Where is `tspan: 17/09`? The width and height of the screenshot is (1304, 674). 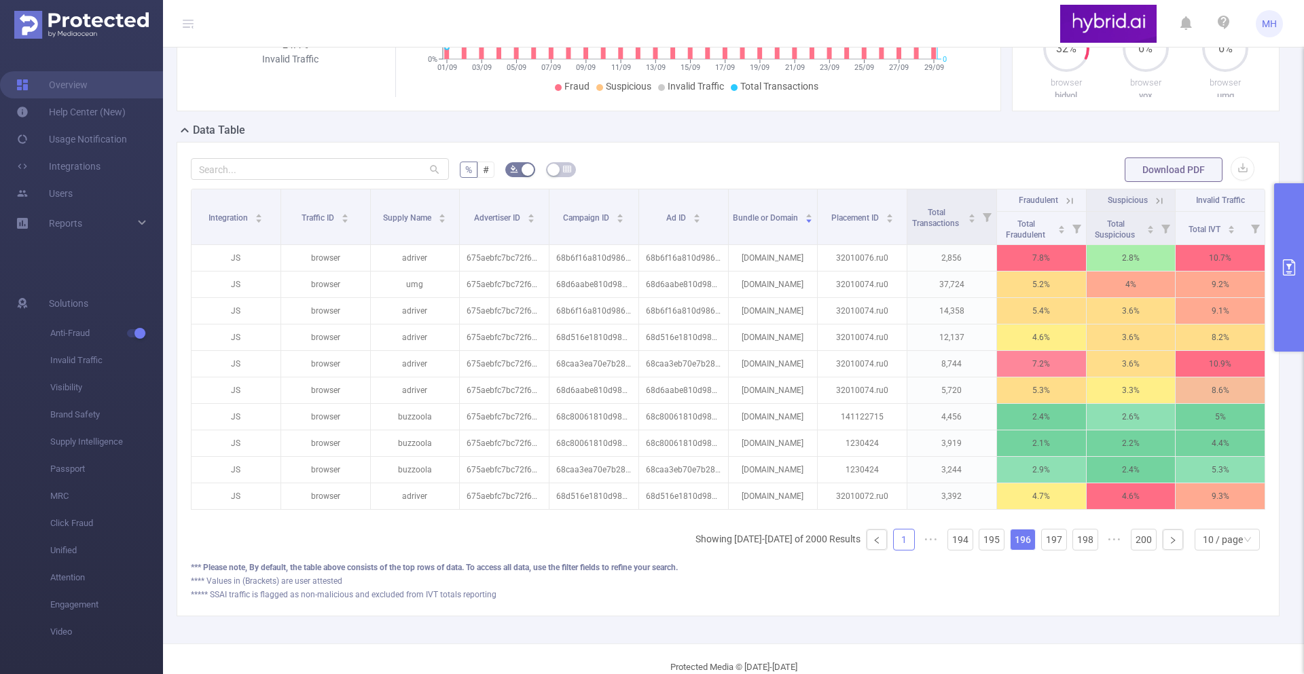
tspan: 17/09 is located at coordinates (724, 67).